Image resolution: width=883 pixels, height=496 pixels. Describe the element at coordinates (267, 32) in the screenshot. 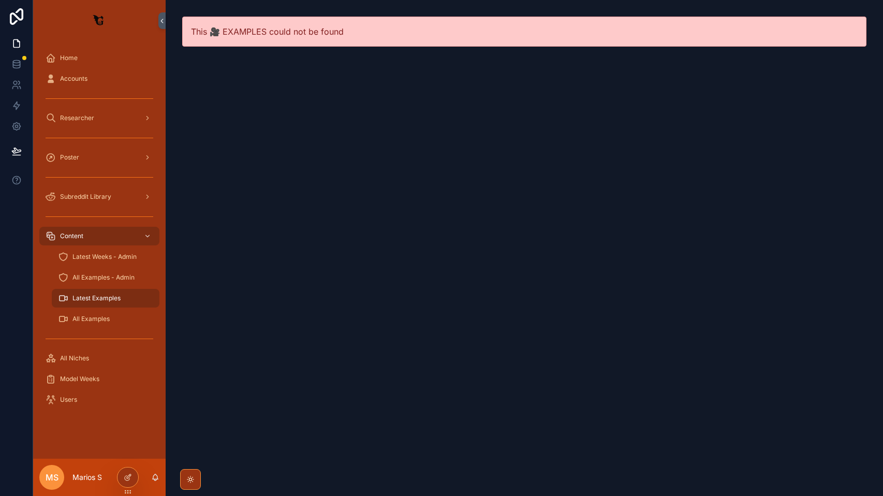

I see `span: This 🎥 EXAMPLES could not be found` at that location.